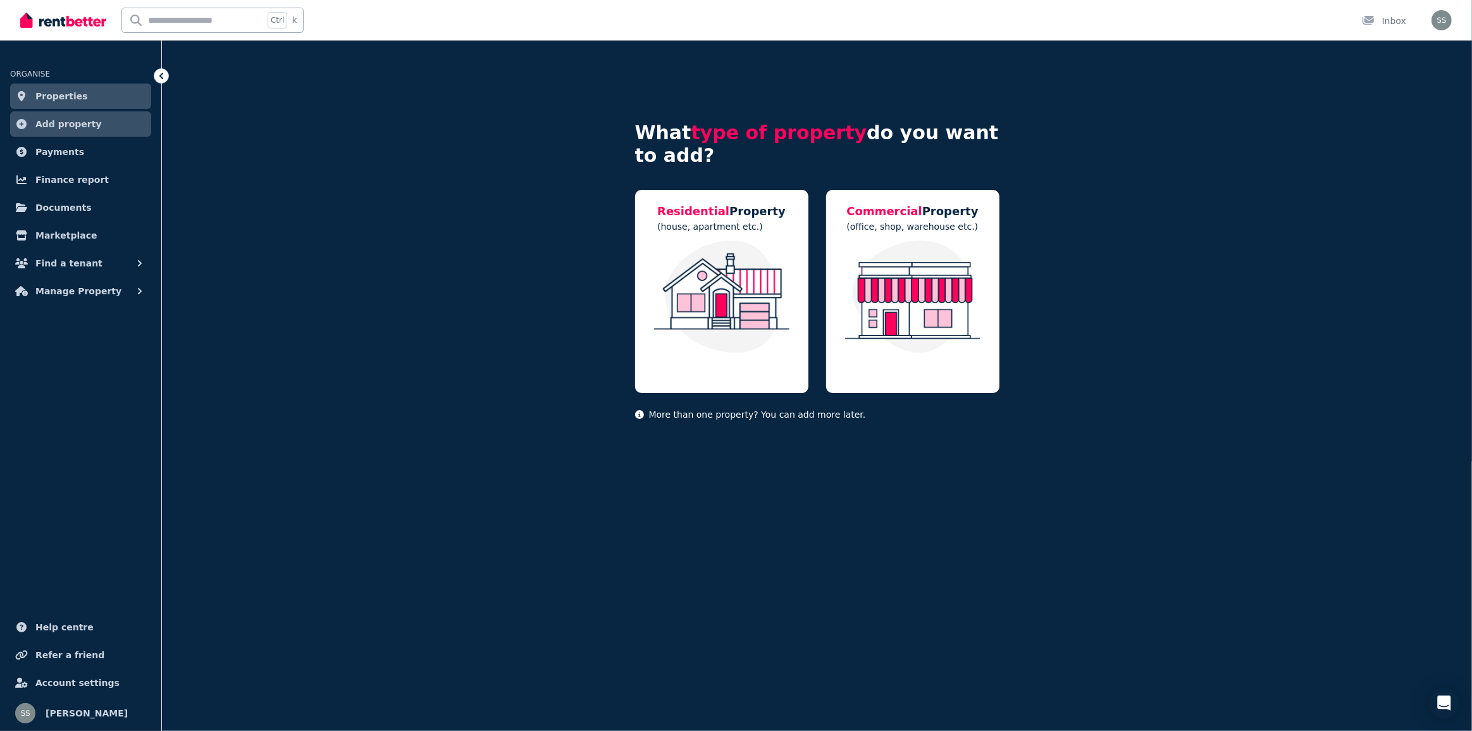  What do you see at coordinates (66, 235) in the screenshot?
I see `span: Marketplace` at bounding box center [66, 235].